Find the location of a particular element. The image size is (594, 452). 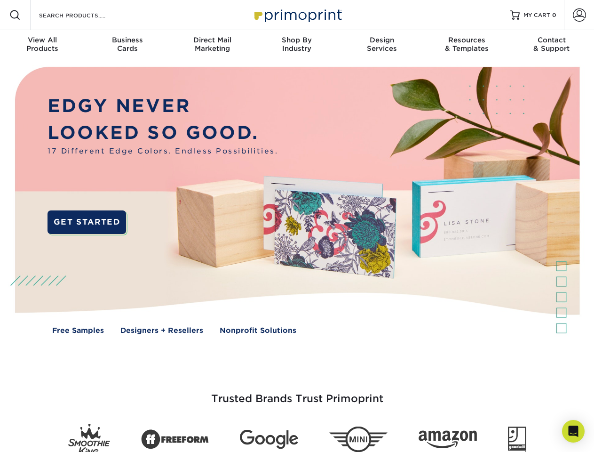

img: Primoprint is located at coordinates (297, 15).